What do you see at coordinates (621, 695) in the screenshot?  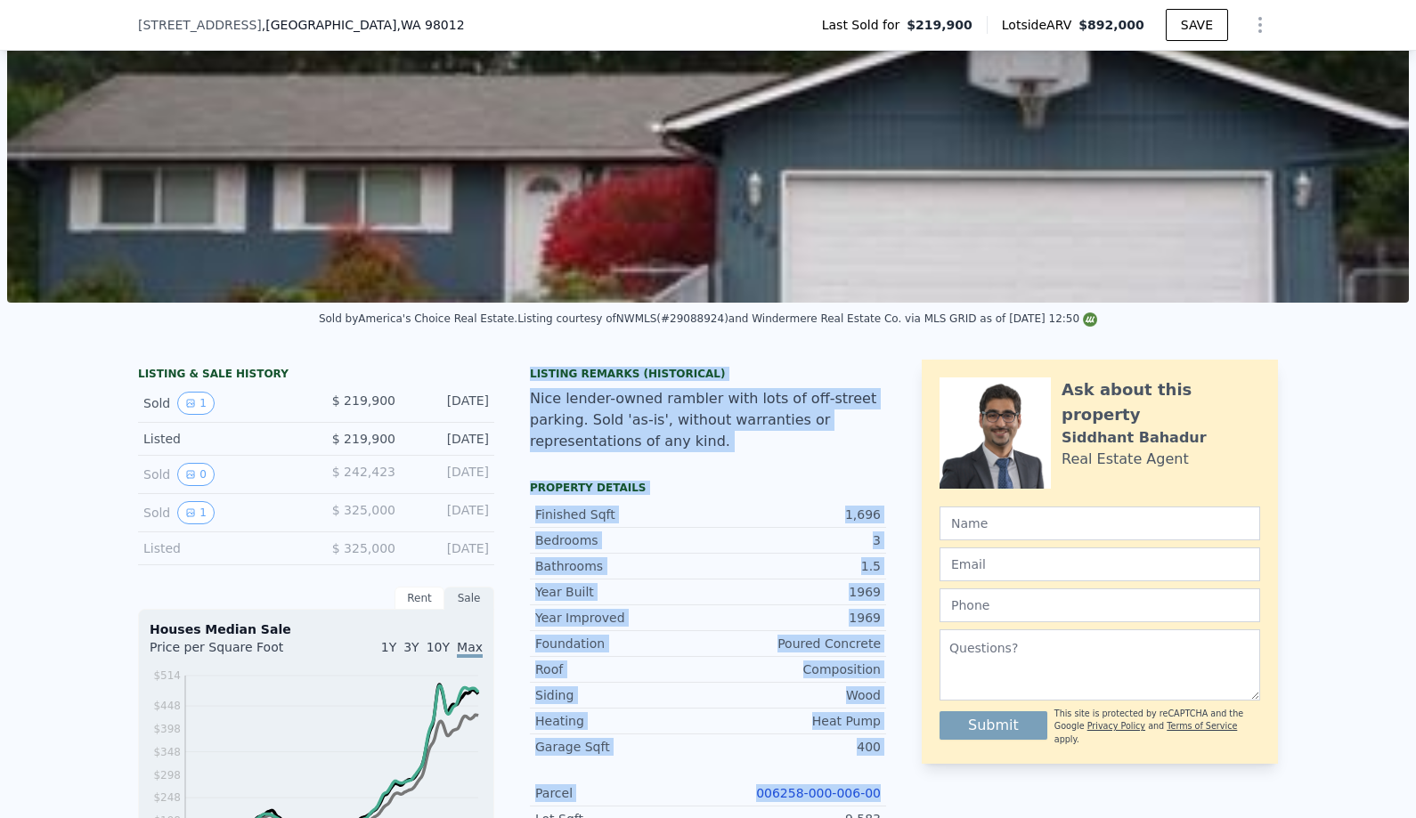 I see `div: Siding` at bounding box center [621, 695].